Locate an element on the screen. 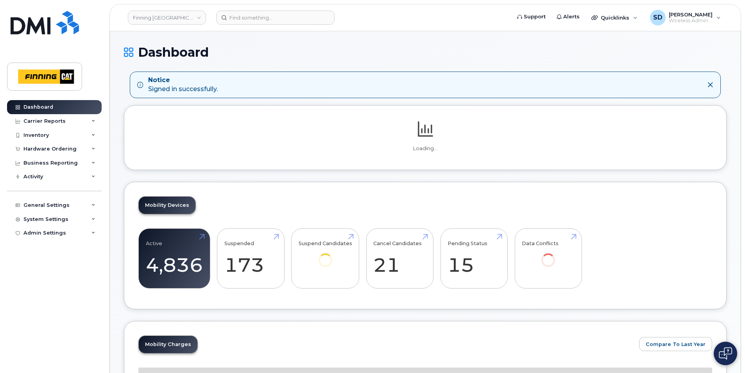  button: Compare To Last Year is located at coordinates (676, 344).